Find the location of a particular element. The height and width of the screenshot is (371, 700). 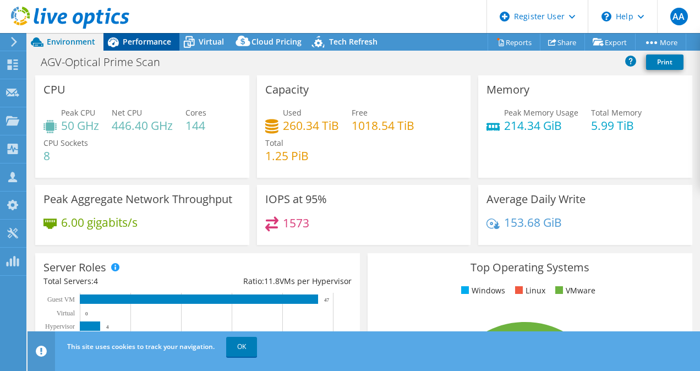

span: Virtual is located at coordinates (211, 41).